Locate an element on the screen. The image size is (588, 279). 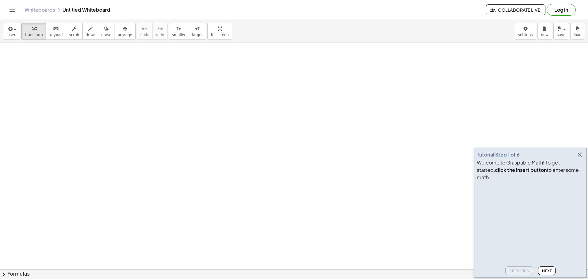
span: keypad is located at coordinates (56, 35).